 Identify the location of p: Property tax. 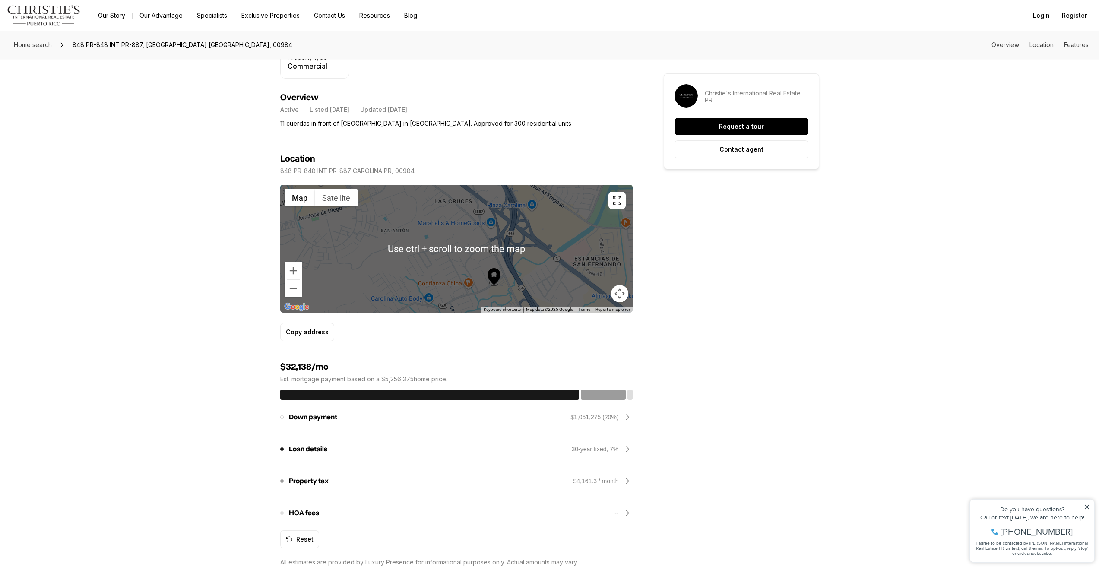
(309, 481).